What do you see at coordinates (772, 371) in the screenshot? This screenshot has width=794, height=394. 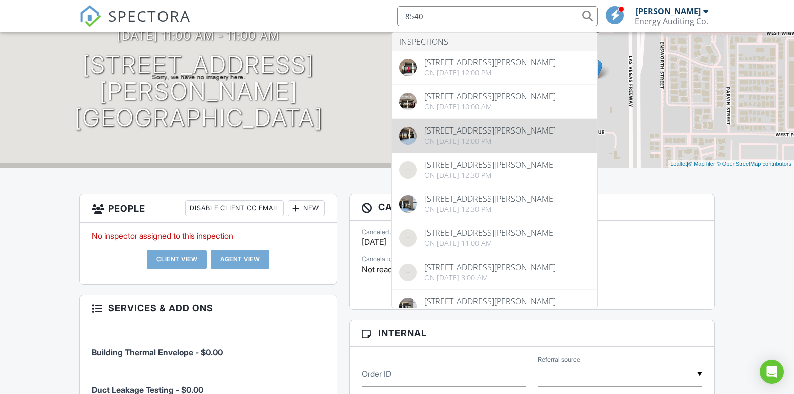 I see `div: Open Intercom Messenger` at bounding box center [772, 371].